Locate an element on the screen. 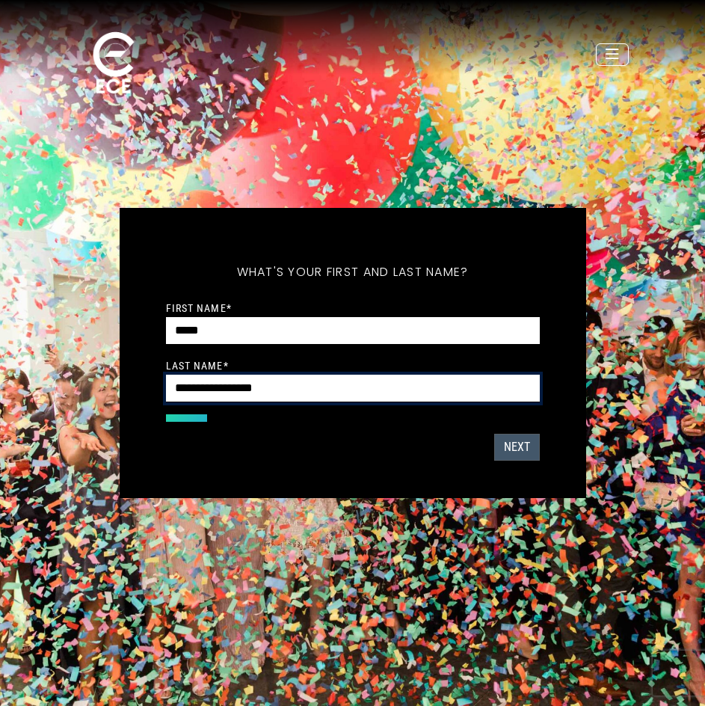 Image resolution: width=705 pixels, height=706 pixels. button: Next is located at coordinates (516, 447).